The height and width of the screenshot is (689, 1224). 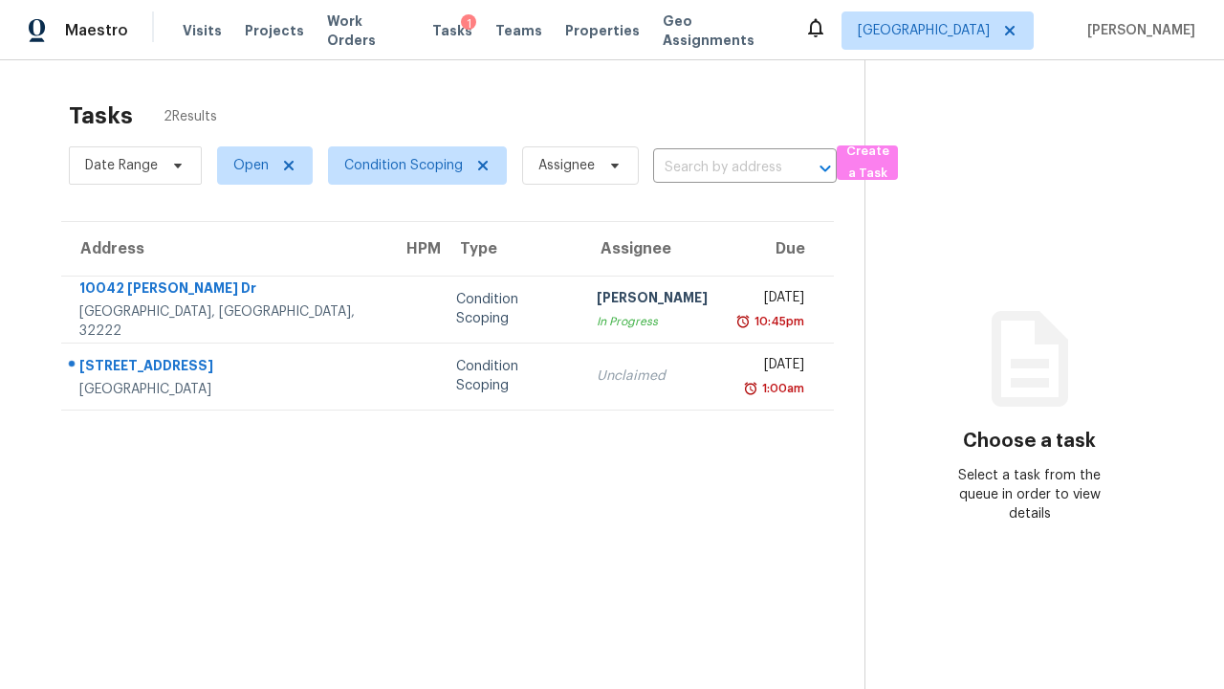 What do you see at coordinates (652, 376) in the screenshot?
I see `div: Unclaimed` at bounding box center [652, 376].